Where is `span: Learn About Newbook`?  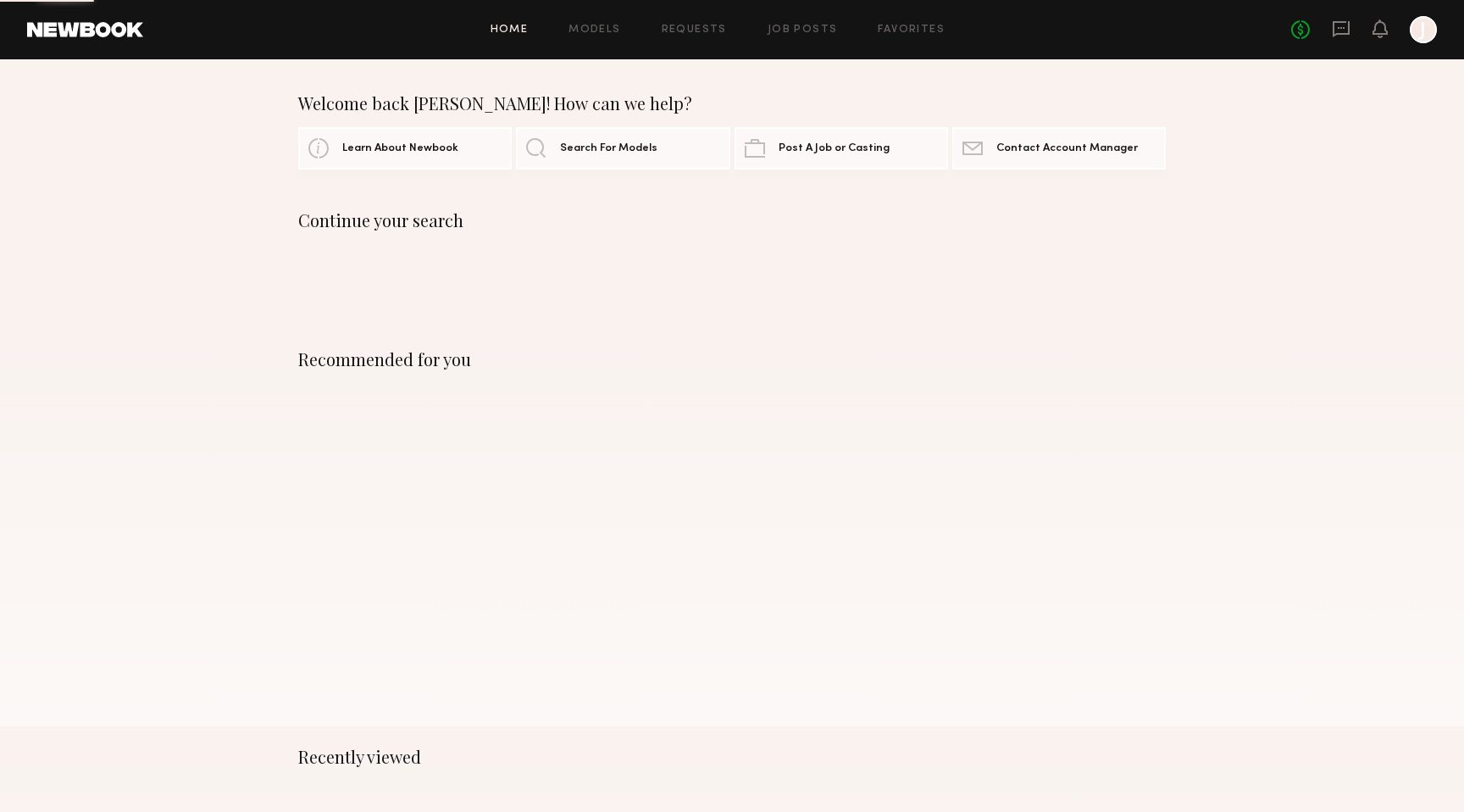 span: Learn About Newbook is located at coordinates (400, 148).